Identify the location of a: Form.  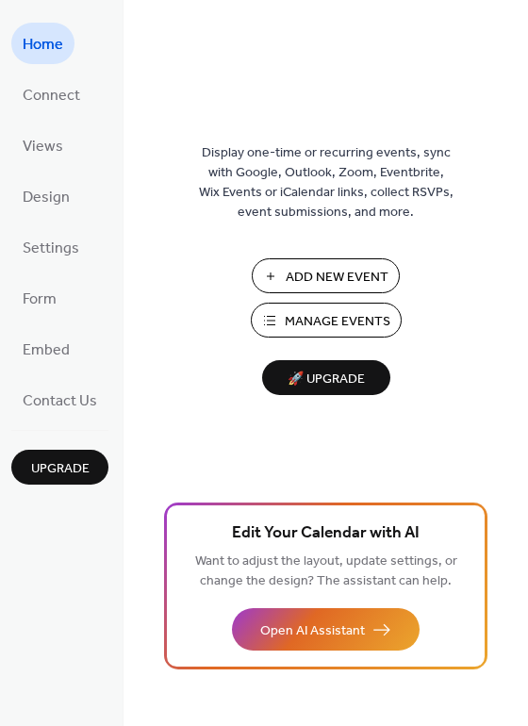
(40, 298).